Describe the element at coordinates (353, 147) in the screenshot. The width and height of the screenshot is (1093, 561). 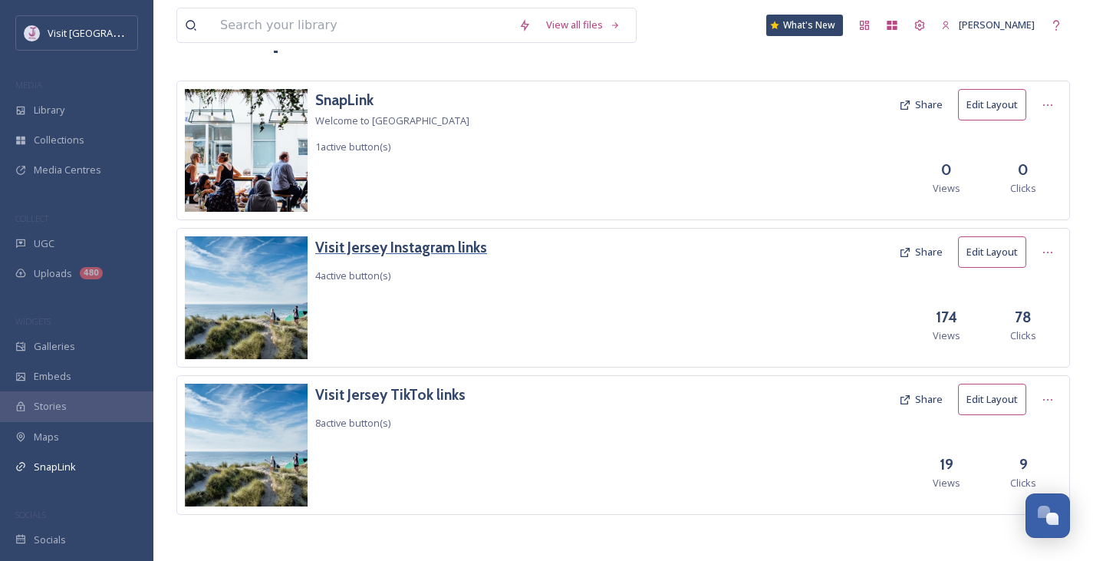
I see `span: 1 active button(s)` at that location.